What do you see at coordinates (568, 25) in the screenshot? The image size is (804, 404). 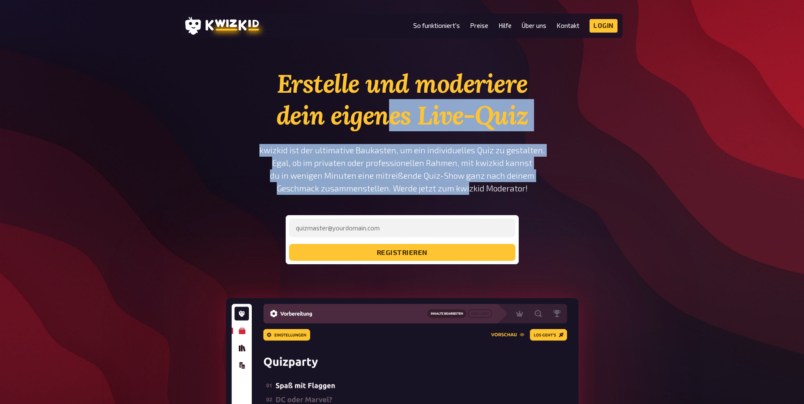 I see `a: Kontakt` at bounding box center [568, 25].